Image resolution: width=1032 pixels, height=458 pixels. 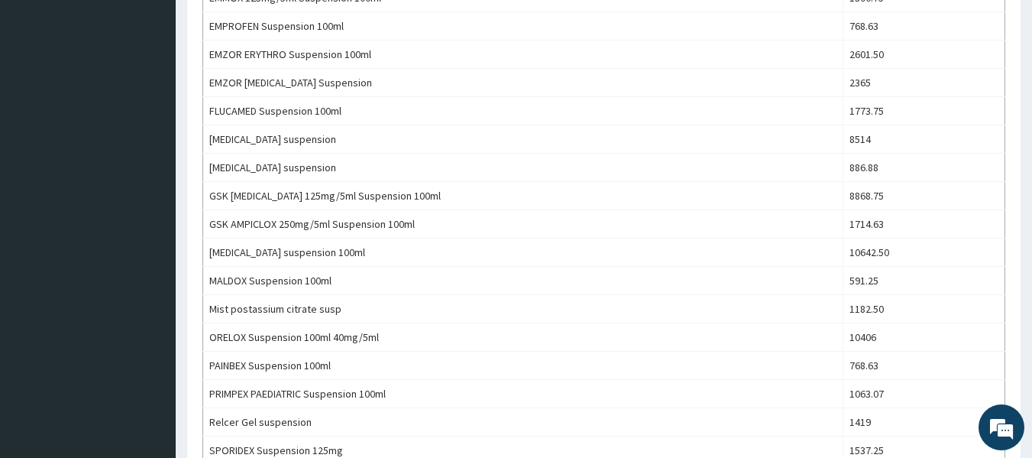 I want to click on td: 2601.50, so click(x=924, y=54).